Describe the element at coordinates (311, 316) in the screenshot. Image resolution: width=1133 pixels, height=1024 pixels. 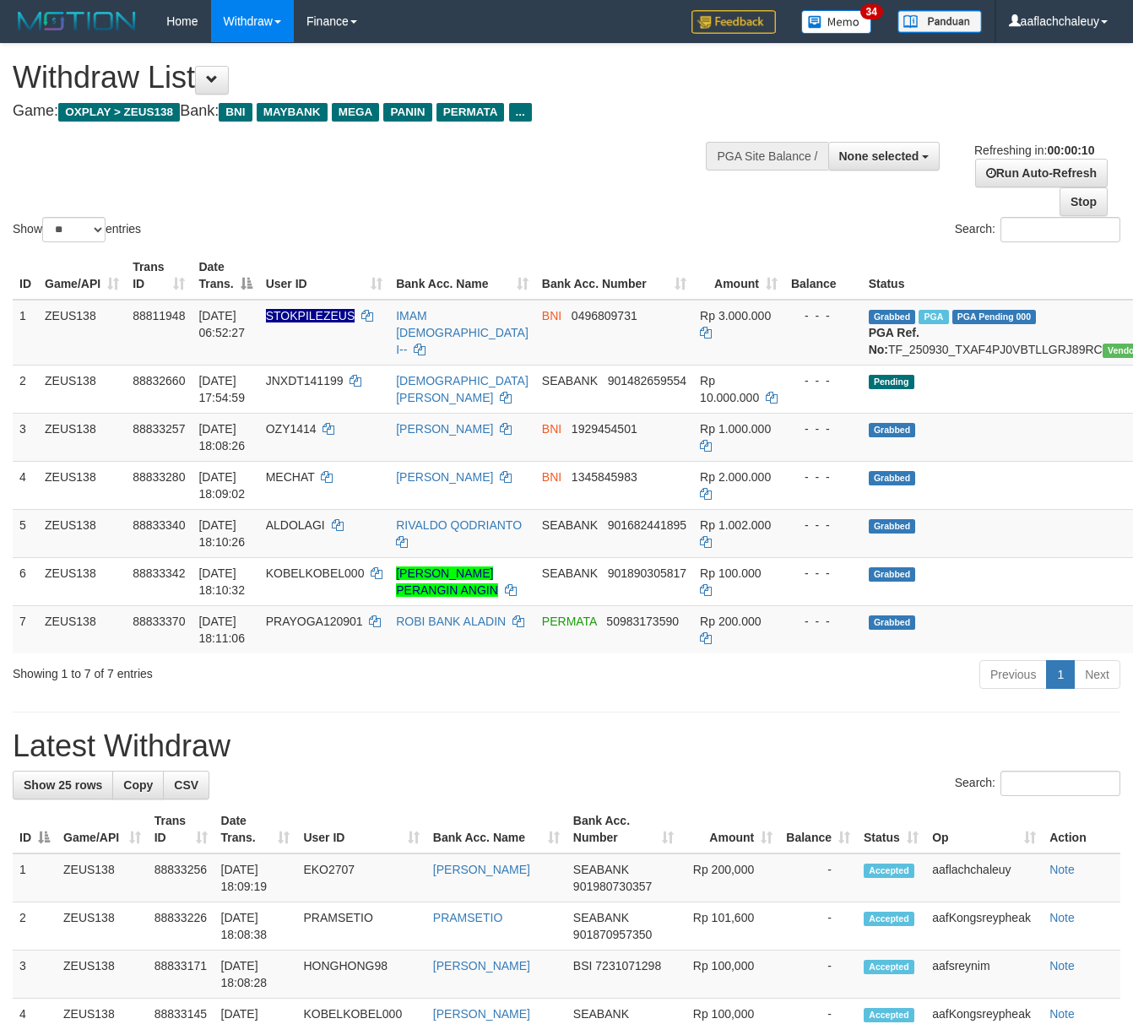
I see `span: Nama rekening ada tanda titik/strip, harap diedit` at that location.